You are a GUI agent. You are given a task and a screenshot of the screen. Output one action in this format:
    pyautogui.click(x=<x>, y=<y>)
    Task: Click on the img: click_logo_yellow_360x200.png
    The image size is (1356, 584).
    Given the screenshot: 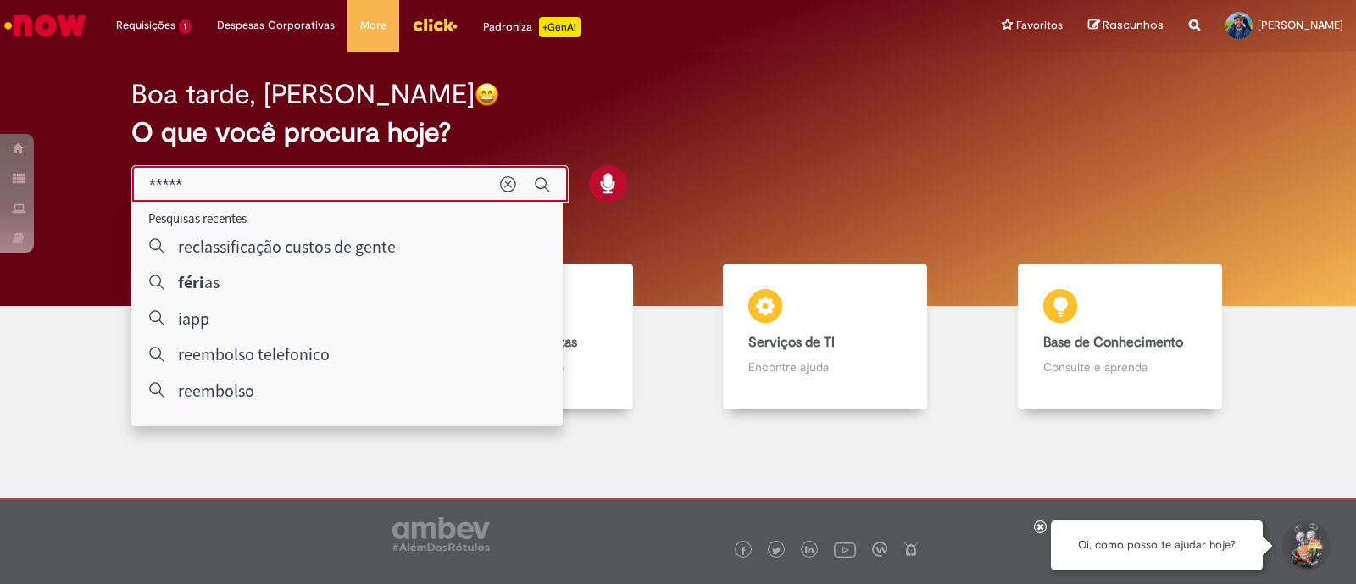 What is the action you would take?
    pyautogui.click(x=435, y=25)
    